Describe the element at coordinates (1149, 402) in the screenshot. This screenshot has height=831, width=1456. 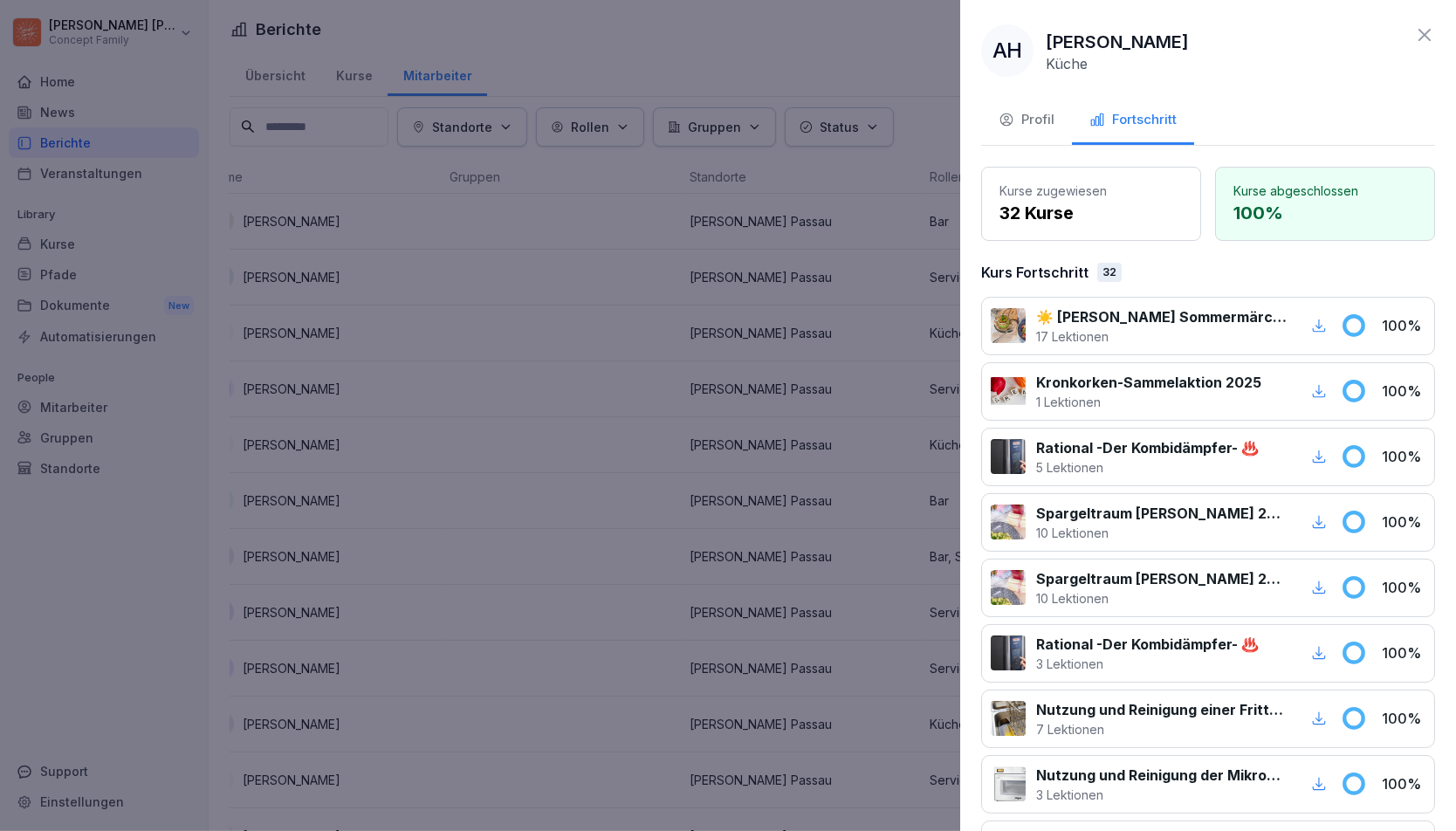
I see `p: 1 Lektionen` at that location.